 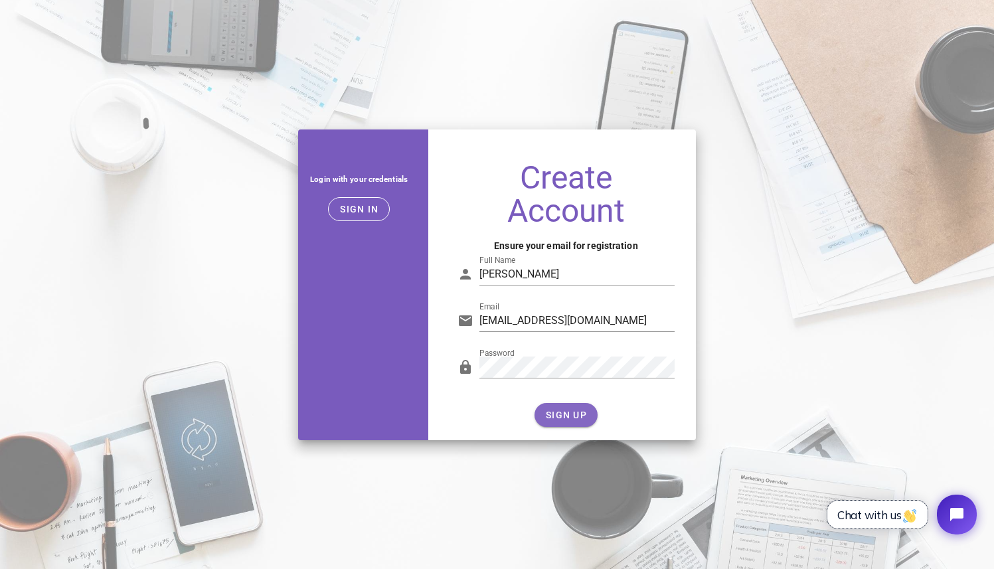 I want to click on label: Email, so click(x=489, y=307).